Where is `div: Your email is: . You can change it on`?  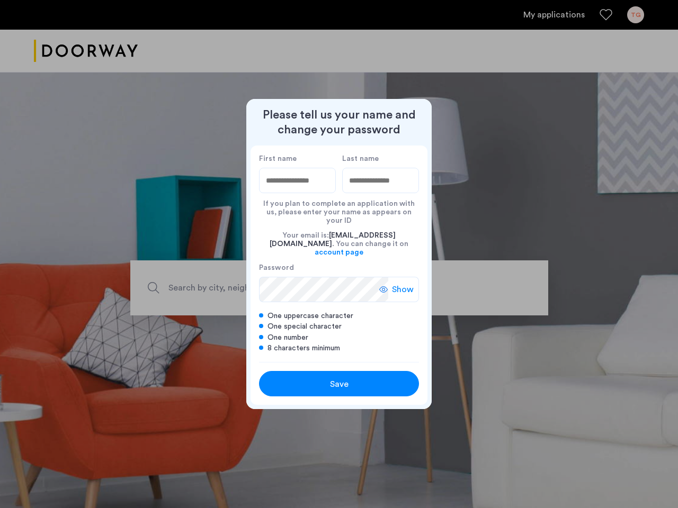
div: Your email is: . You can change it on is located at coordinates (339, 244).